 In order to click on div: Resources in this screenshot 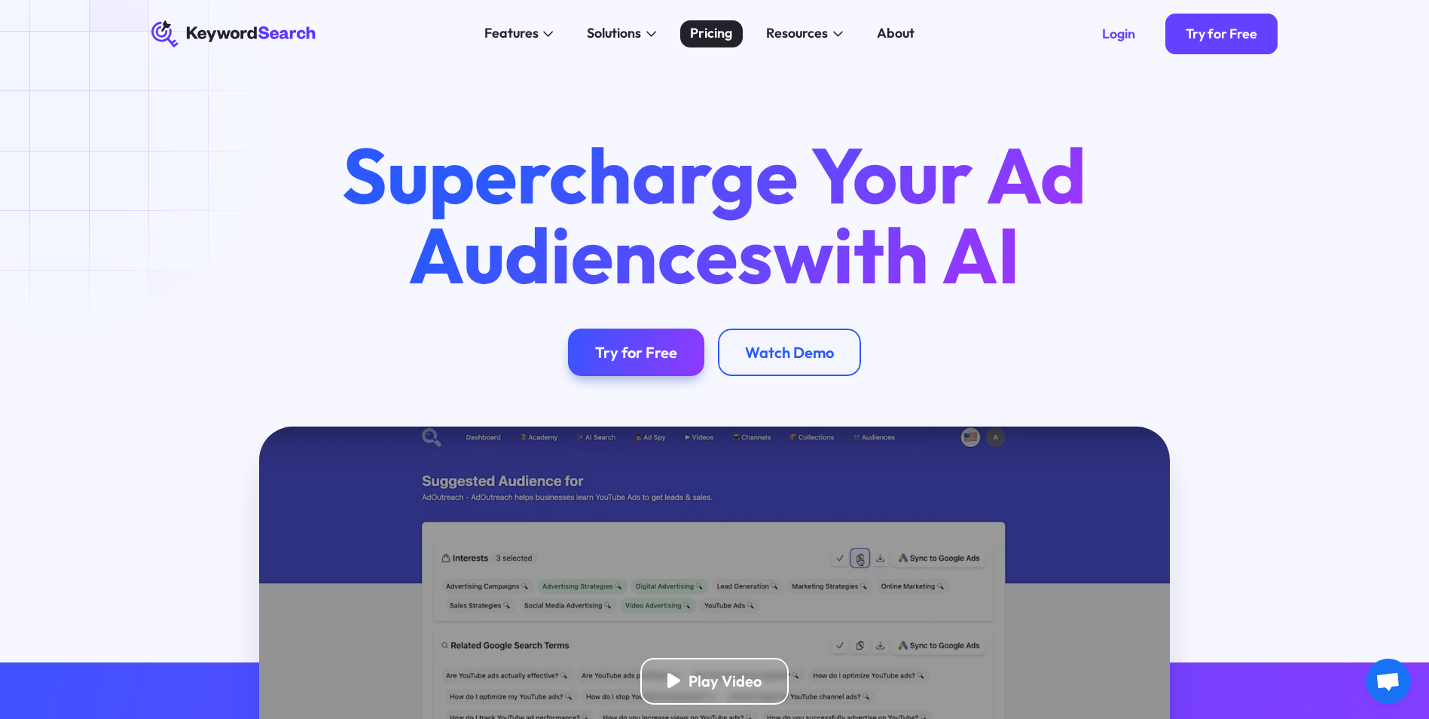, I will do `click(797, 33)`.